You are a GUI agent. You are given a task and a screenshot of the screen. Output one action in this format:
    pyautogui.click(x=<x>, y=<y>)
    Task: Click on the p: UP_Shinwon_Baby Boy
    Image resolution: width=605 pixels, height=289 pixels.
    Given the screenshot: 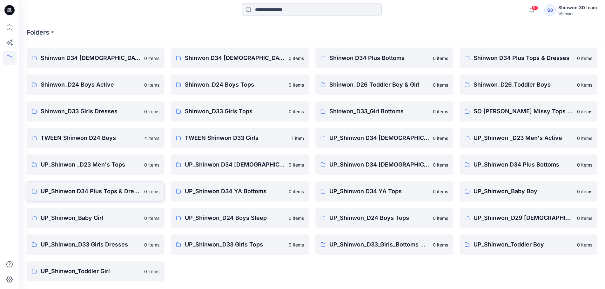 What is the action you would take?
    pyautogui.click(x=523, y=191)
    